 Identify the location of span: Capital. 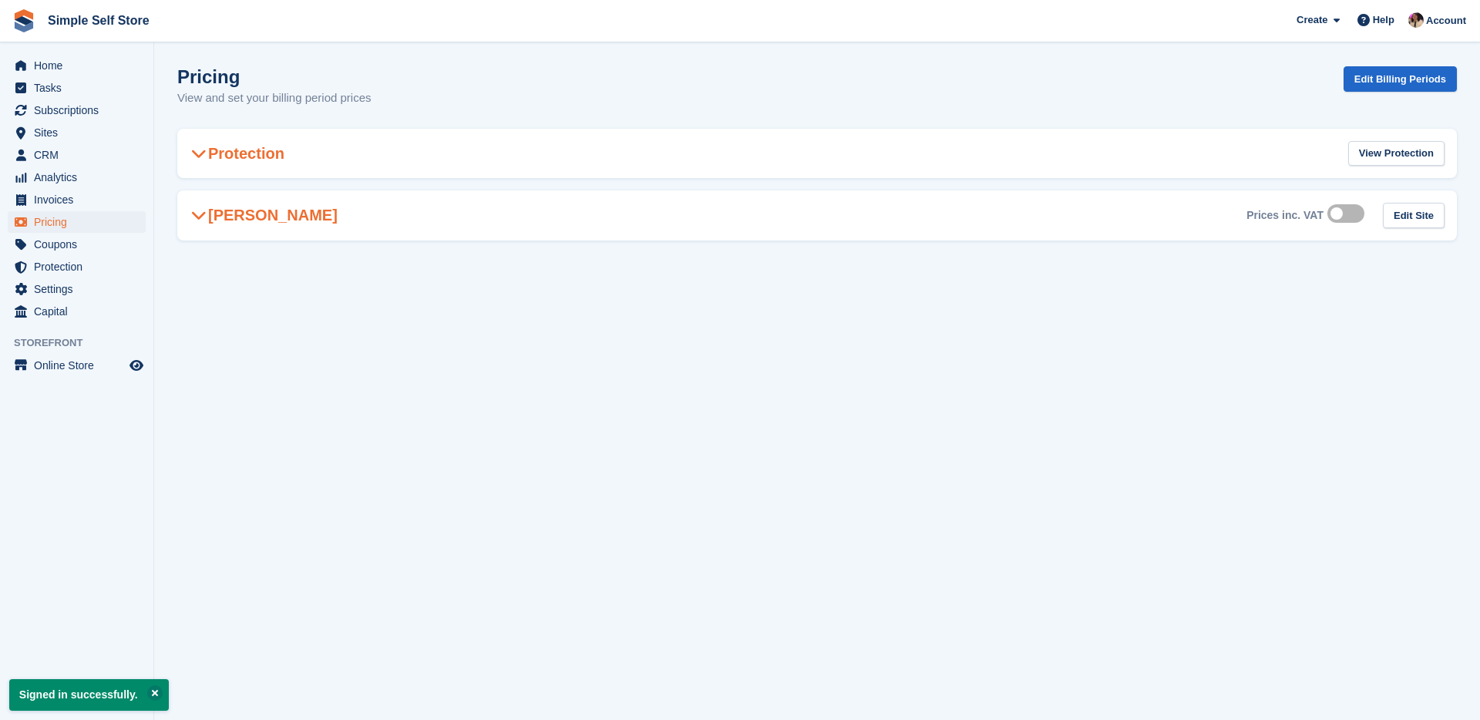
(80, 311).